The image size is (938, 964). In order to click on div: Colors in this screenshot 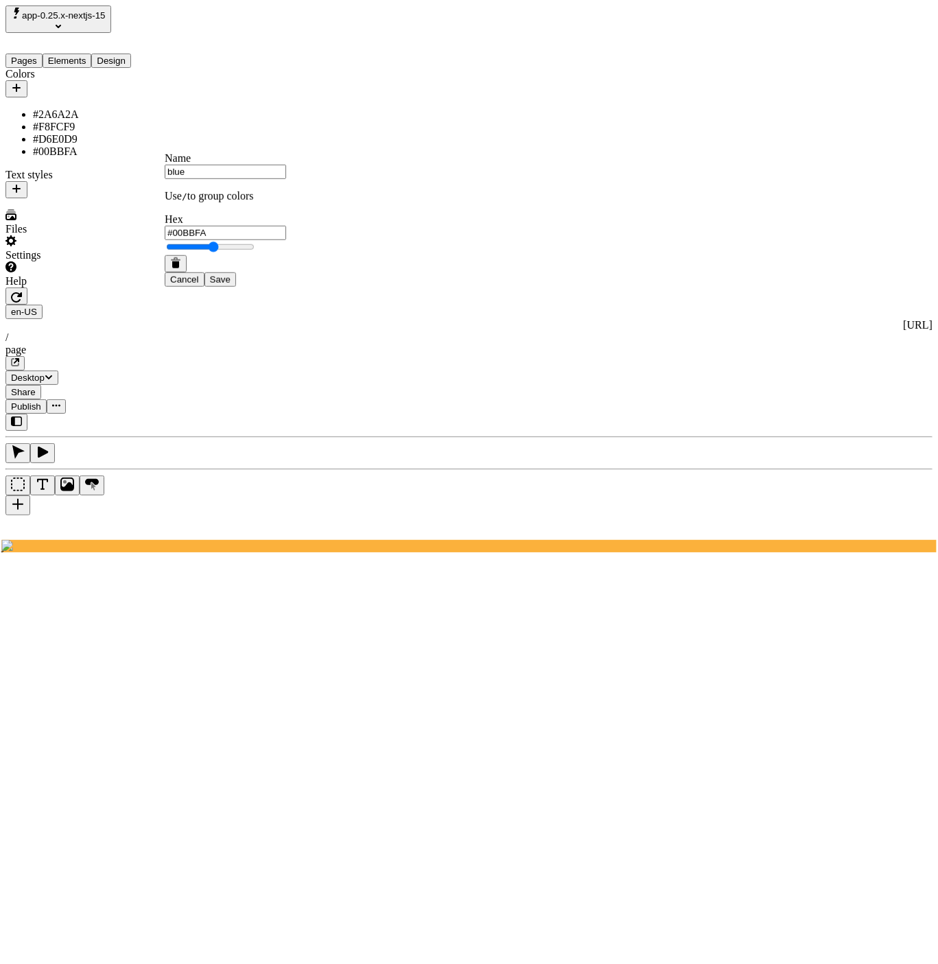, I will do `click(88, 74)`.